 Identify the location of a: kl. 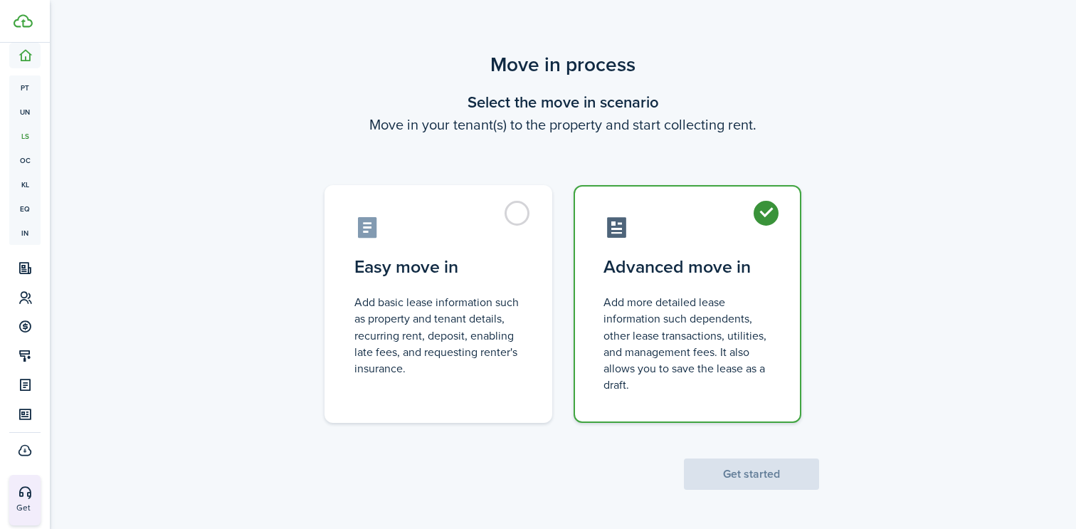
(25, 184).